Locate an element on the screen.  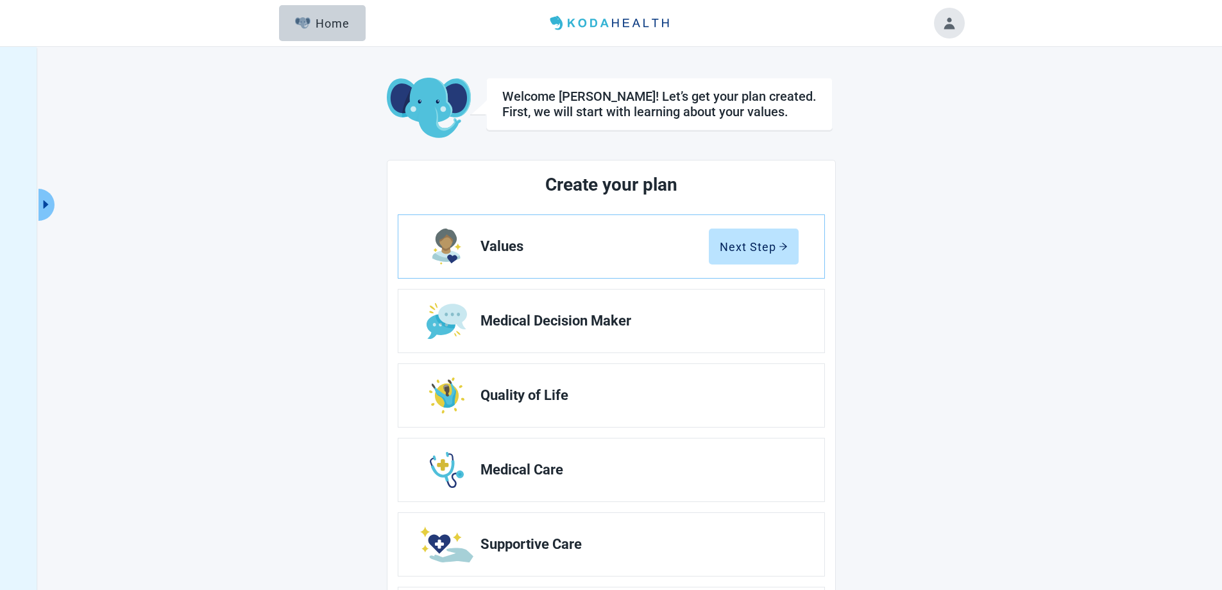
a: Edit Medical Decision Maker section is located at coordinates (611, 321).